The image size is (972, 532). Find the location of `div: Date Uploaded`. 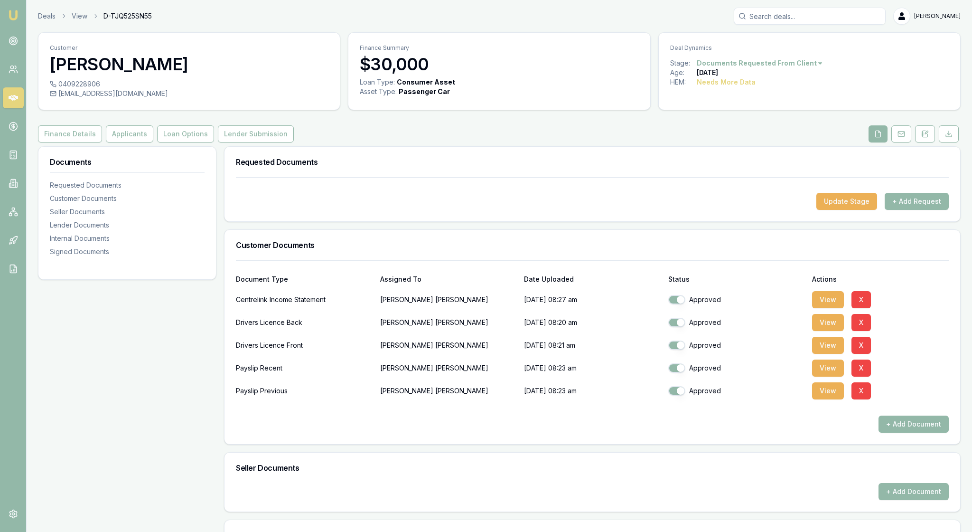

div: Date Uploaded is located at coordinates (592, 279).